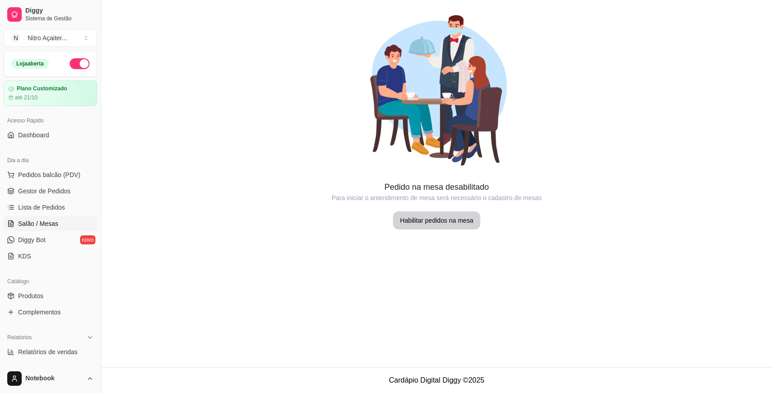  I want to click on span: Pedidos balcão (PDV), so click(49, 175).